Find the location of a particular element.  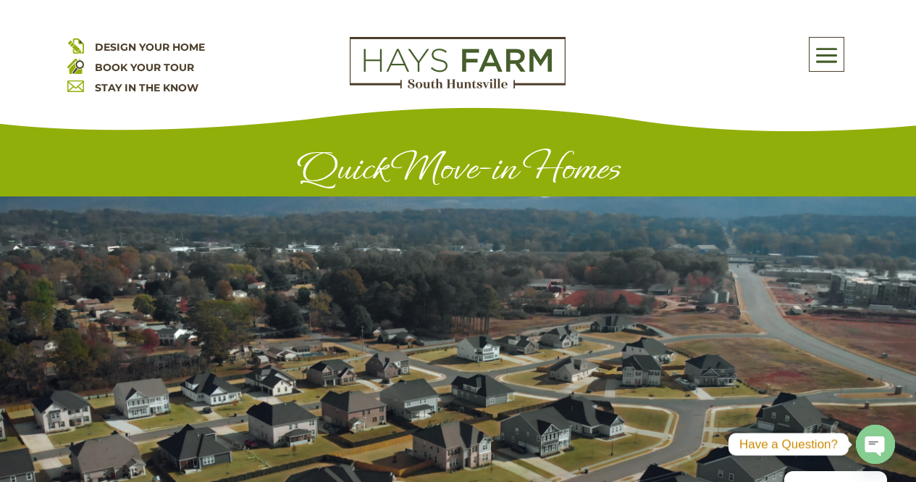

img: Logo is located at coordinates (458, 63).